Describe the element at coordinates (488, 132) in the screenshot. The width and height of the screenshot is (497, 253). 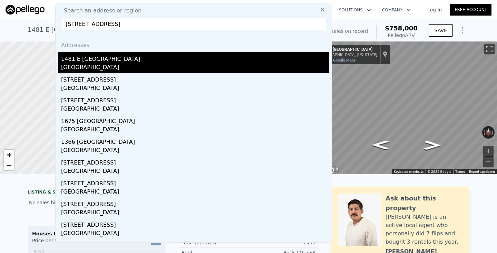
I see `button: Reset the view` at that location.